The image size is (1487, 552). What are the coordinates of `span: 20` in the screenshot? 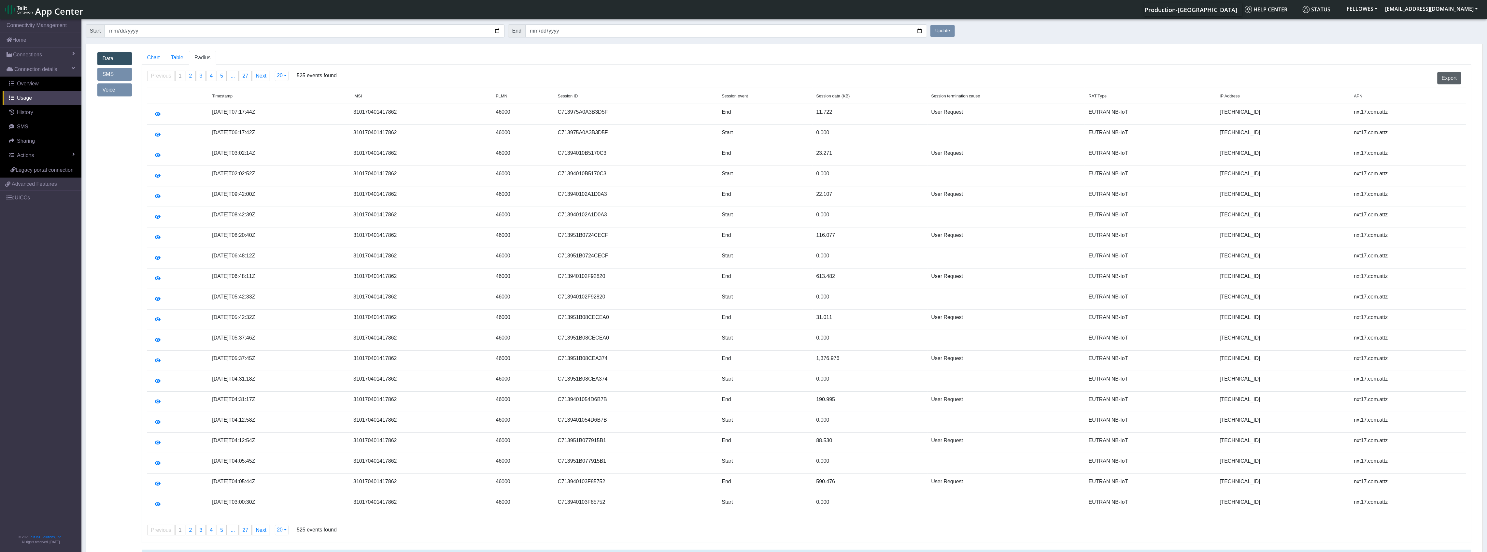 It's located at (280, 529).